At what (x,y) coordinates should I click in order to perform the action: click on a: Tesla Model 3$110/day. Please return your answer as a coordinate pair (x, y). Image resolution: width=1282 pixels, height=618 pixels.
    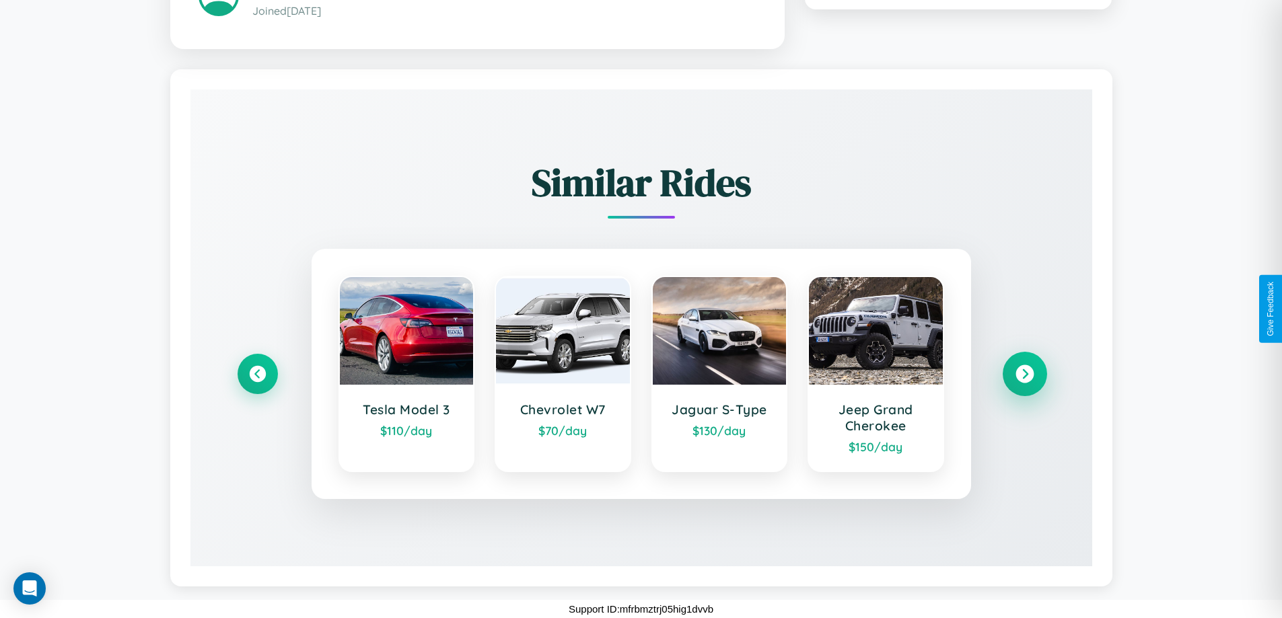
    Looking at the image, I should click on (406, 374).